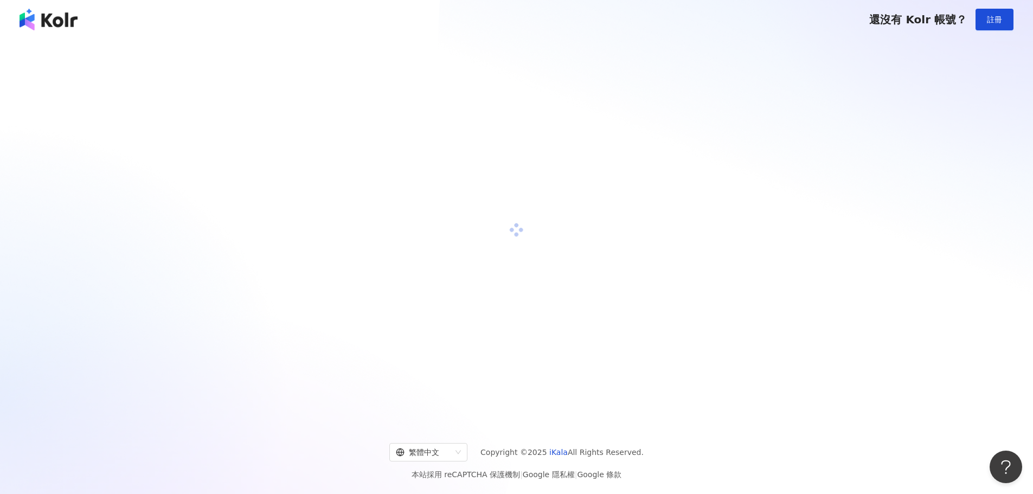  I want to click on div: 繁體中文, so click(424, 452).